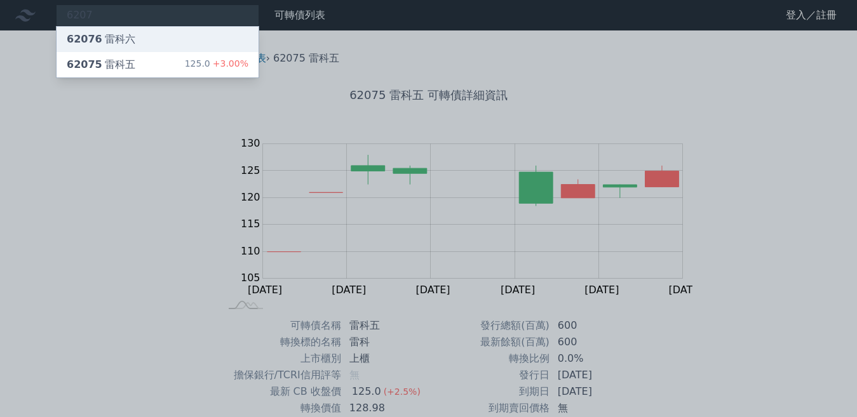  I want to click on div: 125.0, so click(217, 65).